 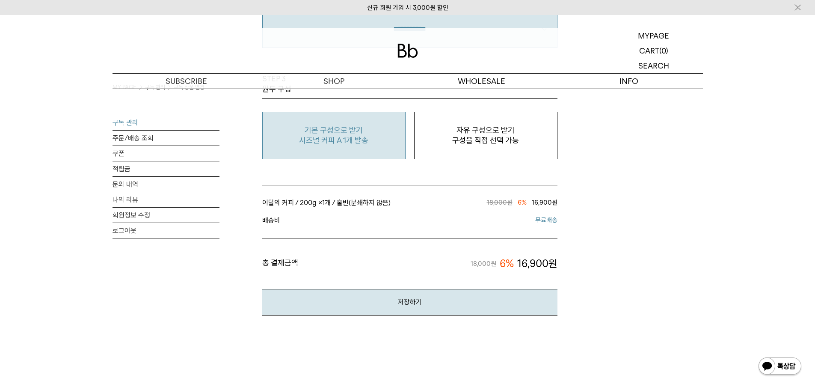 What do you see at coordinates (166, 184) in the screenshot?
I see `a: 문의 내역` at bounding box center [166, 184].